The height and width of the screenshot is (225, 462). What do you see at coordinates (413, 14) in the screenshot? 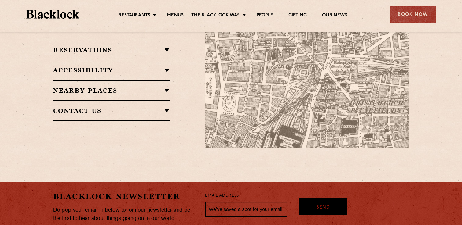
I see `div: Book Now` at bounding box center [413, 14].